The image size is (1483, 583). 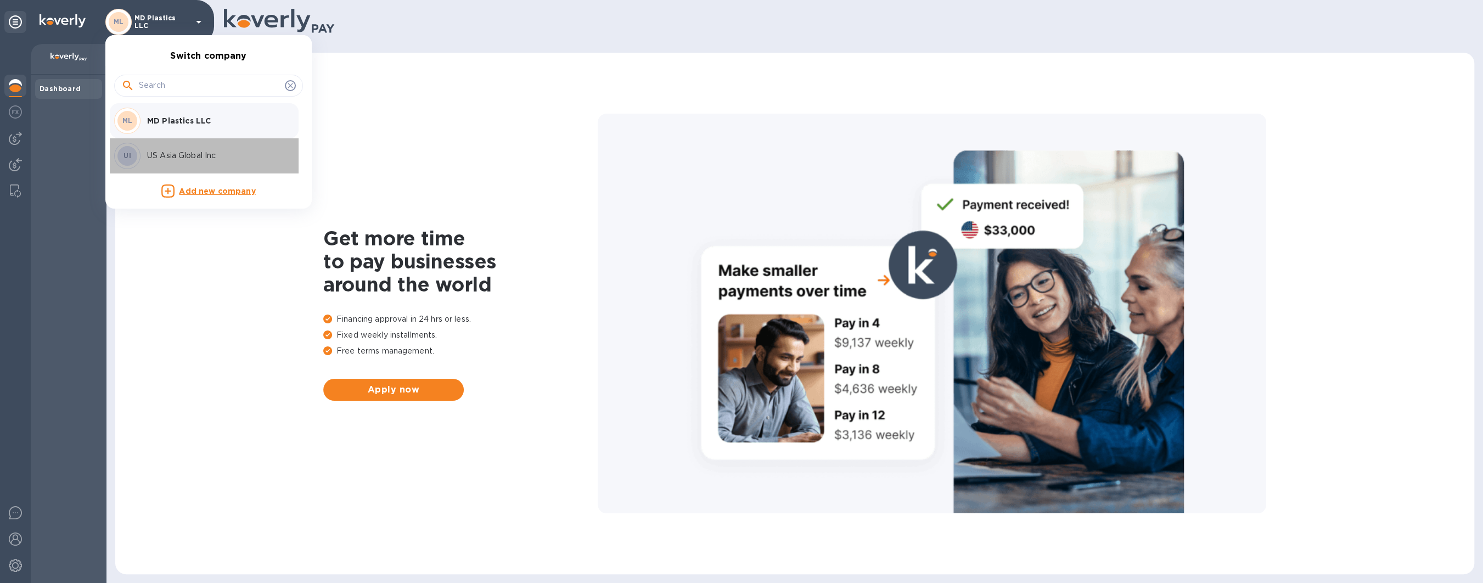 I want to click on b: UI, so click(x=127, y=155).